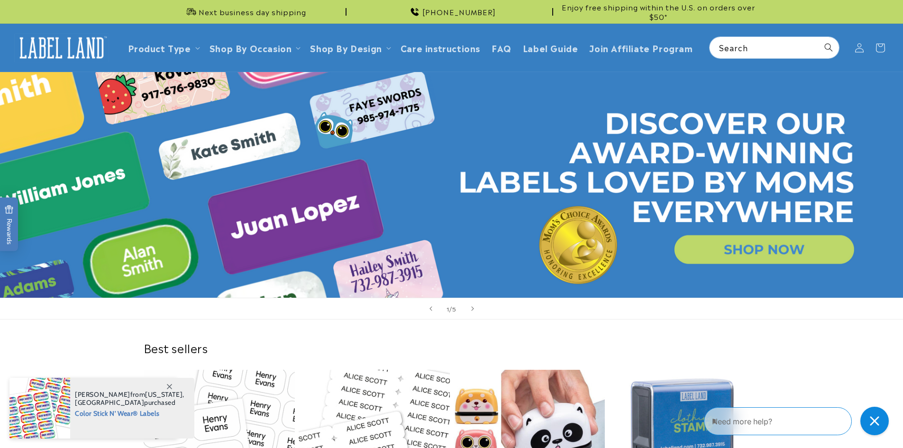  Describe the element at coordinates (129, 413) in the screenshot. I see `span: Color Stick N' Wear® Labels` at that location.